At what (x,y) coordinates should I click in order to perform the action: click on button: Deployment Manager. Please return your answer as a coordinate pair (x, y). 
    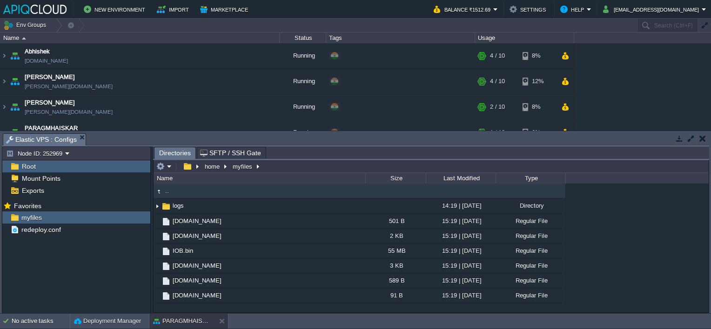
    Looking at the image, I should click on (107, 322).